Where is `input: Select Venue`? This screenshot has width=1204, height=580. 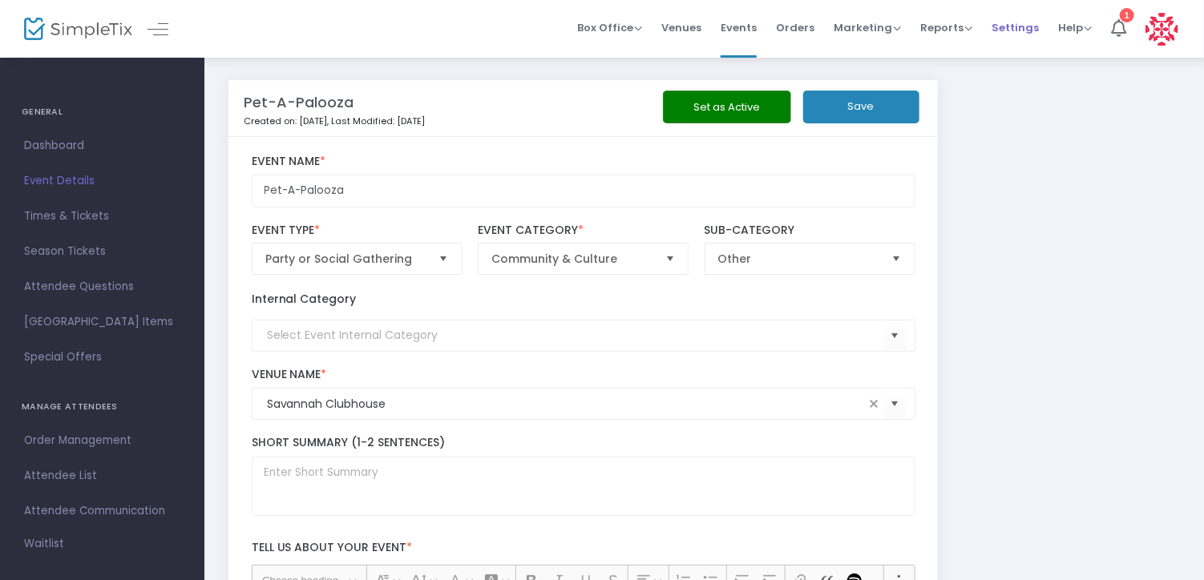
input: Select Venue is located at coordinates (566, 404).